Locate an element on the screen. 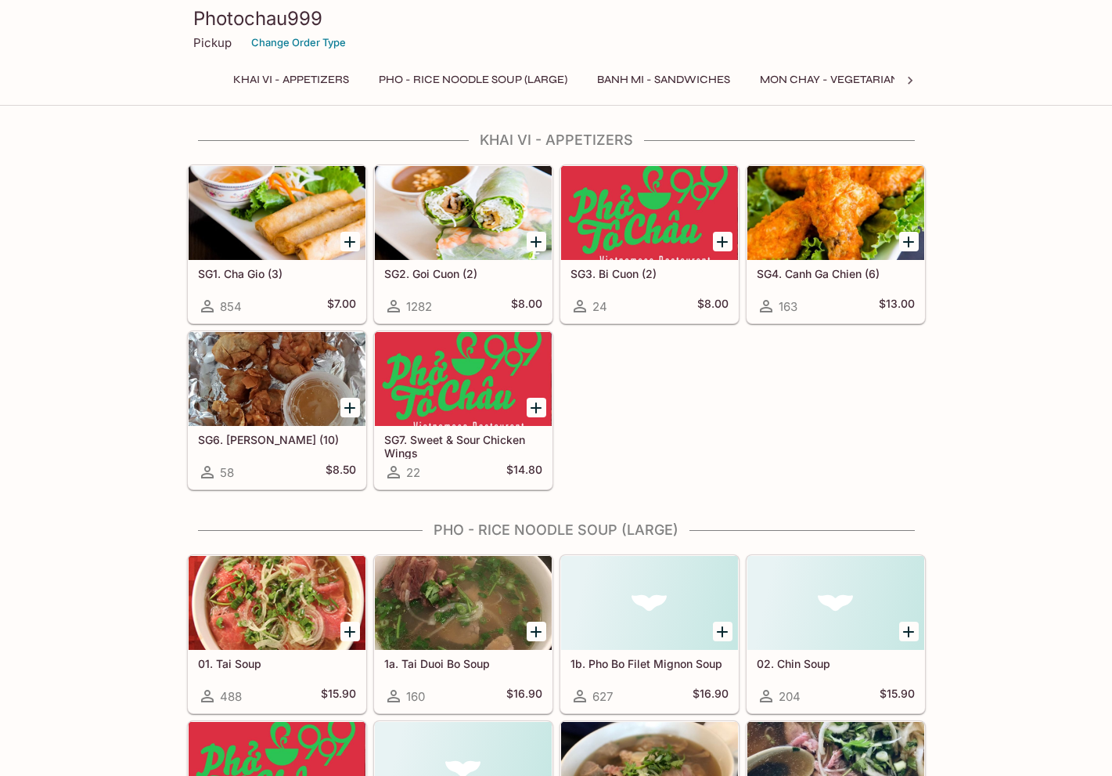 Image resolution: width=1112 pixels, height=776 pixels. h4: Khai Vi - Appetizers is located at coordinates (557, 140).